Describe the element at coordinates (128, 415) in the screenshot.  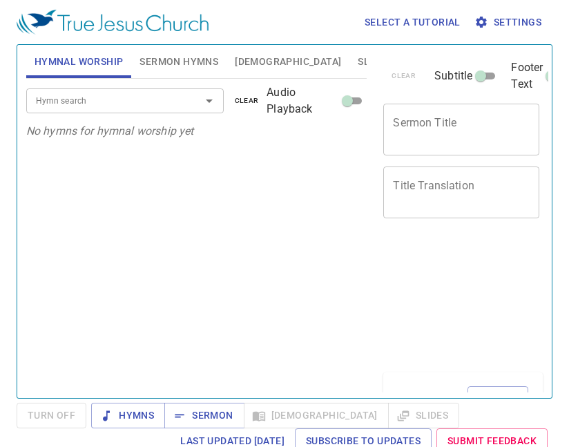
I see `button: Hymns` at that location.